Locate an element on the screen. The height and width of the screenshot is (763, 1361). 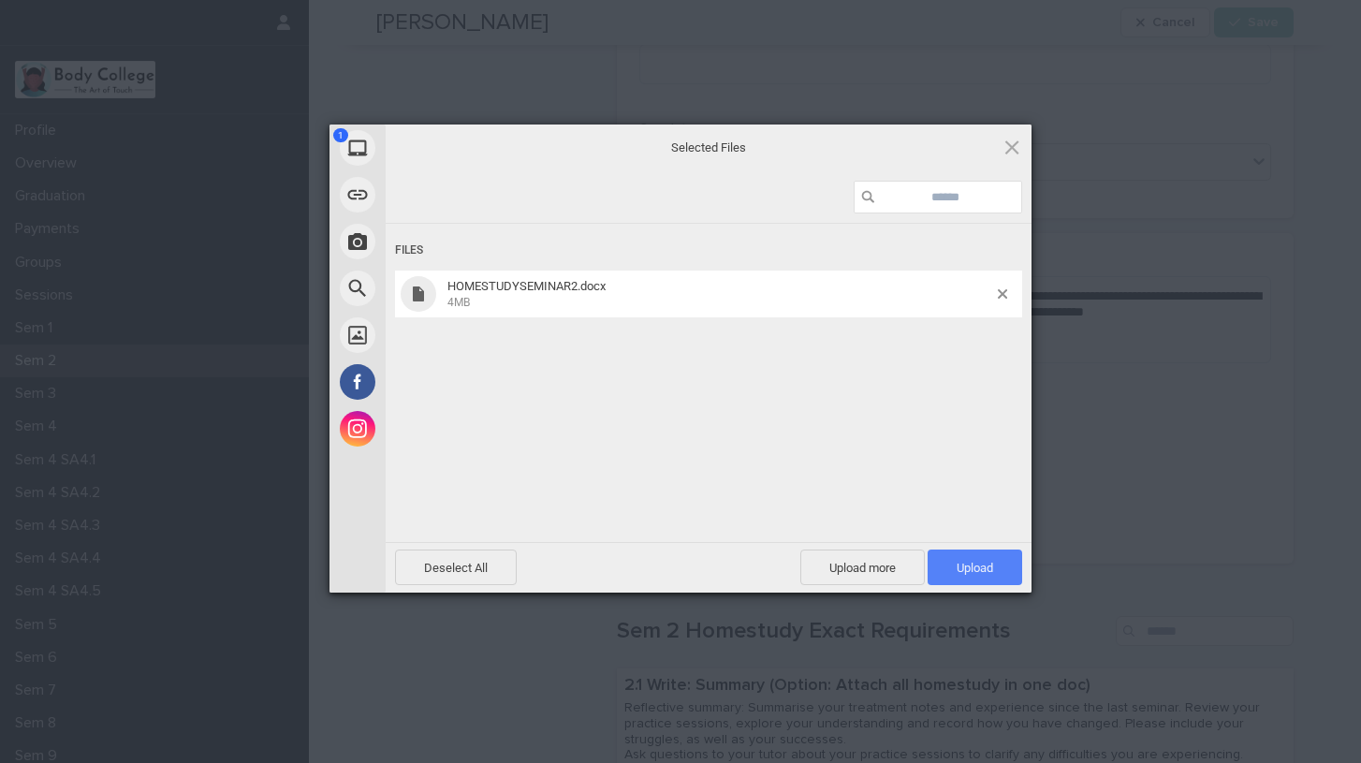
div: Unsplash is located at coordinates (442, 335).